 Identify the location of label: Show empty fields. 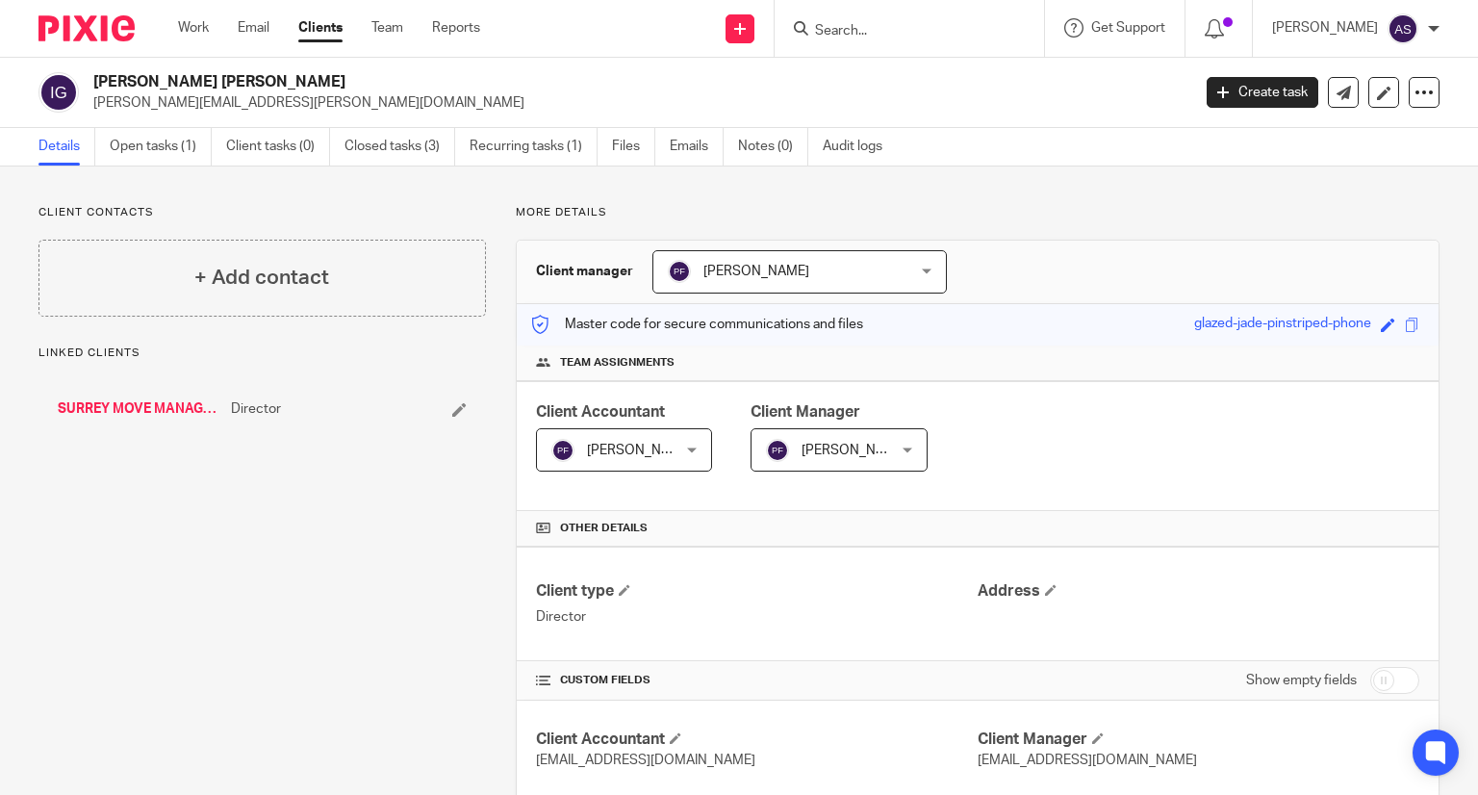
(1301, 680).